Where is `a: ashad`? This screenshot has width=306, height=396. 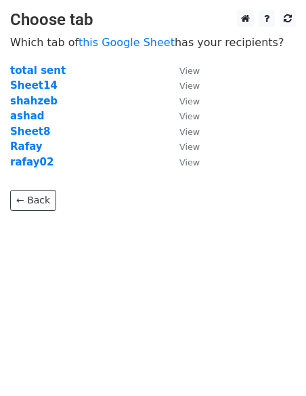 a: ashad is located at coordinates (27, 116).